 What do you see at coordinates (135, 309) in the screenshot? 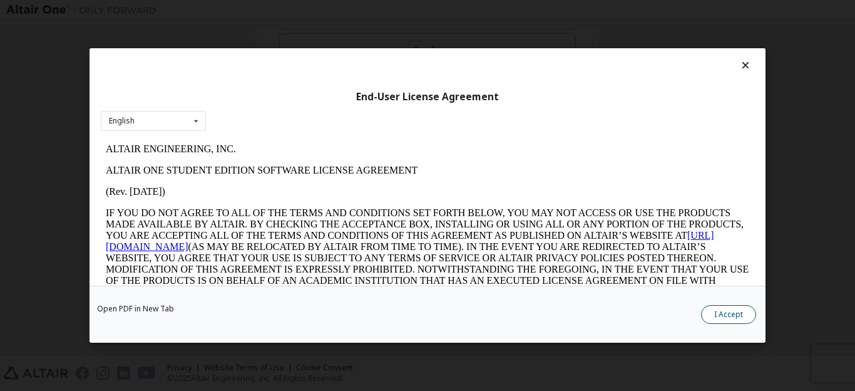
I see `a: Open PDF in New Tab` at bounding box center [135, 309].